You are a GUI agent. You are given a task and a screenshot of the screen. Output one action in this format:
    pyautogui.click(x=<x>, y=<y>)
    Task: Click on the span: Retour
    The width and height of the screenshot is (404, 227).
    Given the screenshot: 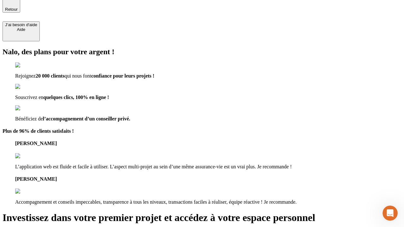 What is the action you would take?
    pyautogui.click(x=11, y=9)
    